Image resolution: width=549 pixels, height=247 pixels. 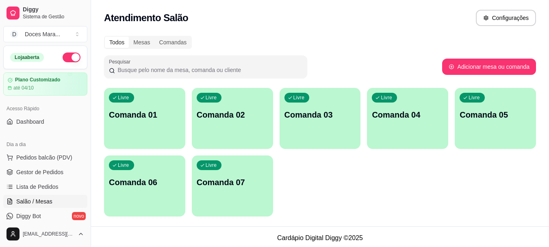 What do you see at coordinates (45, 201) in the screenshot?
I see `a: Salão / Mesas` at bounding box center [45, 201].